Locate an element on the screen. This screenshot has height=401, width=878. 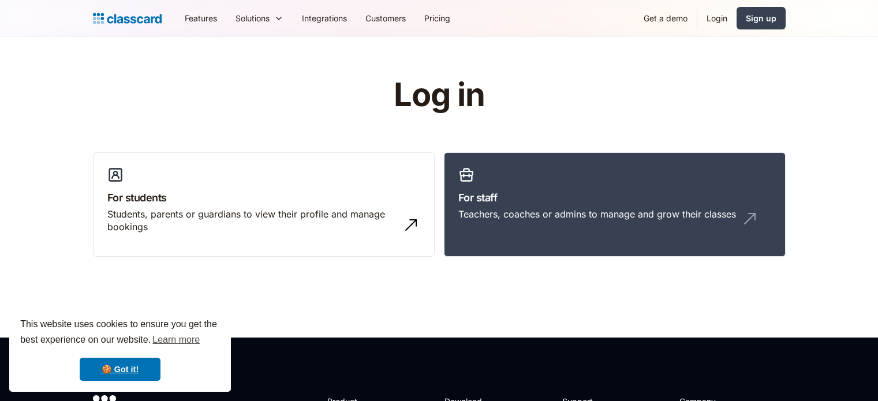
a: Integrations is located at coordinates (324, 18).